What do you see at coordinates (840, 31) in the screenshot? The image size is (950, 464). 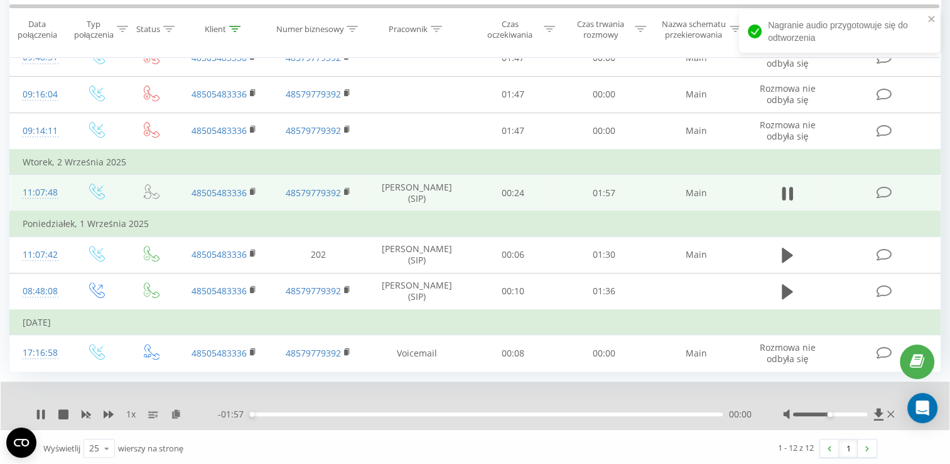 I see `div: Nagranie audio przygotowuje się do odtworzenia` at bounding box center [840, 31].